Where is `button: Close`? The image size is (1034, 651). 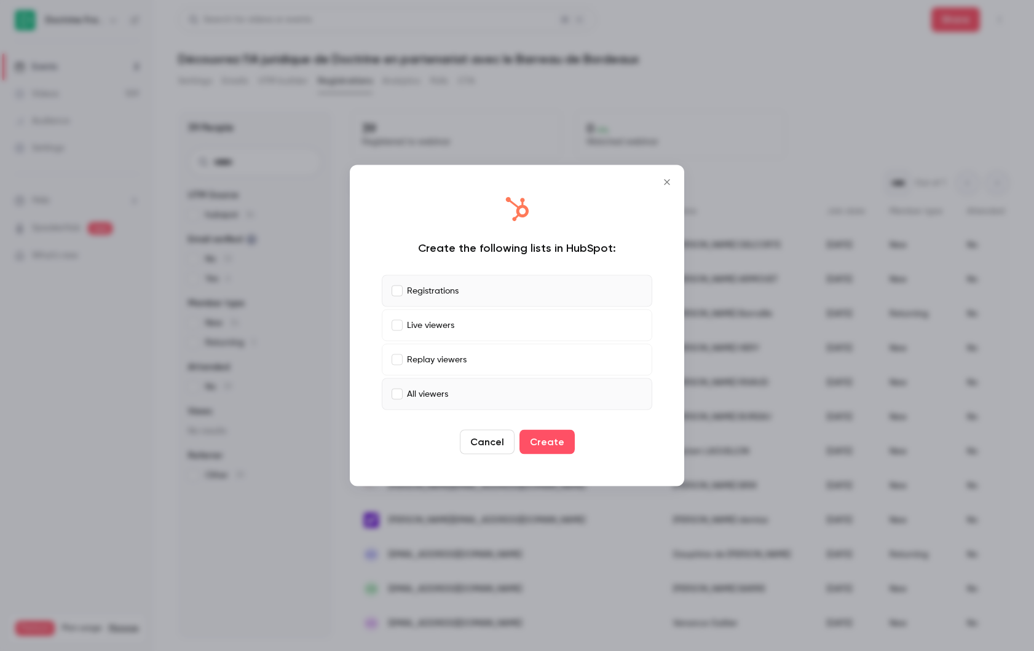 button: Close is located at coordinates (667, 183).